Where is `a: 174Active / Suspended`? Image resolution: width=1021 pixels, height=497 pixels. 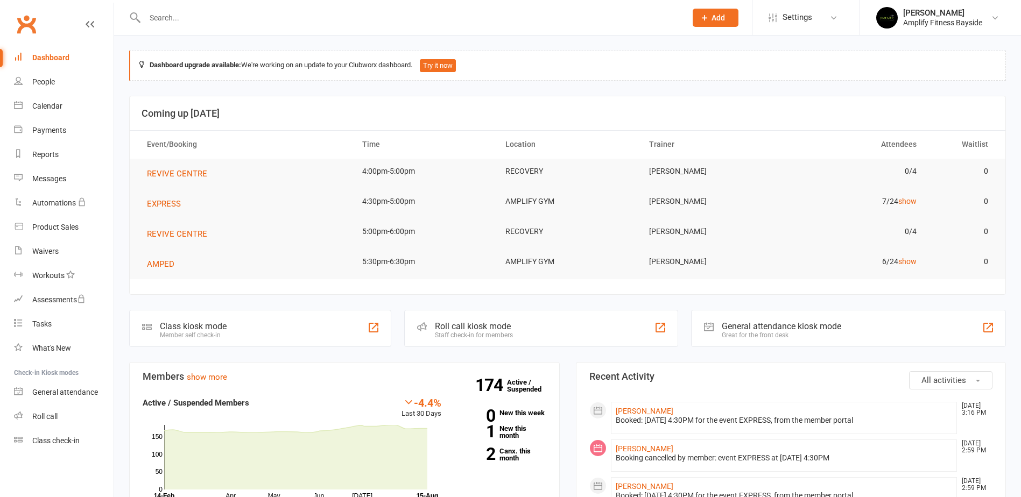
a: 174Active / Suspended is located at coordinates (531, 386).